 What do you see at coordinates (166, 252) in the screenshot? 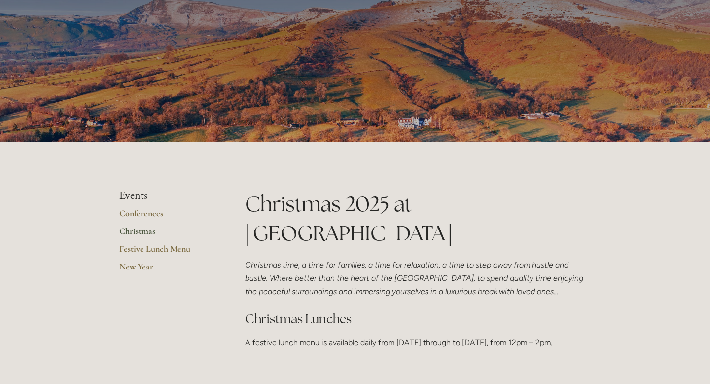
I see `a: Festive Lunch Menu` at bounding box center [166, 252].